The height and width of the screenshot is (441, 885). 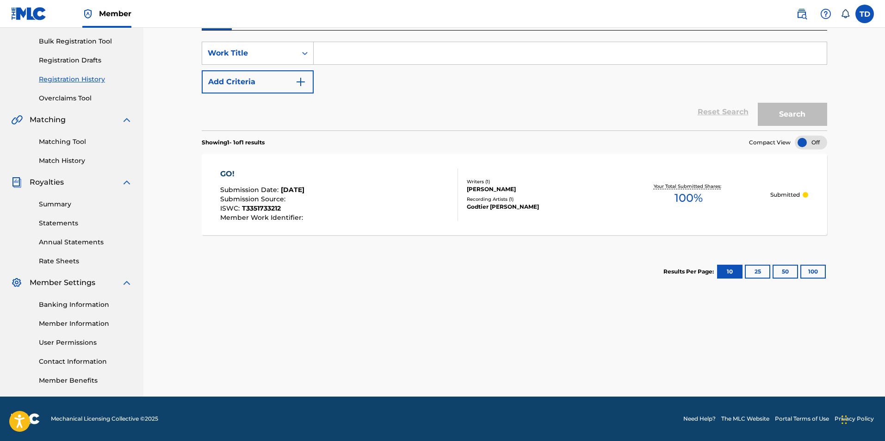 I want to click on div: Chat Widget, so click(x=862, y=419).